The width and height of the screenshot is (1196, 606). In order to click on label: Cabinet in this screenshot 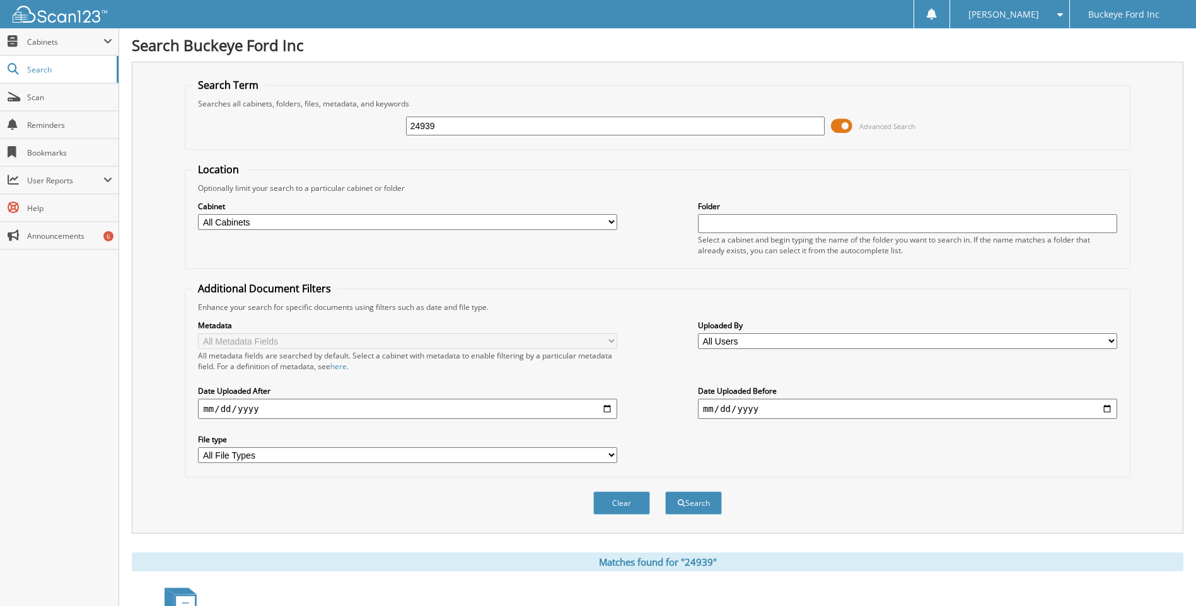, I will do `click(407, 206)`.